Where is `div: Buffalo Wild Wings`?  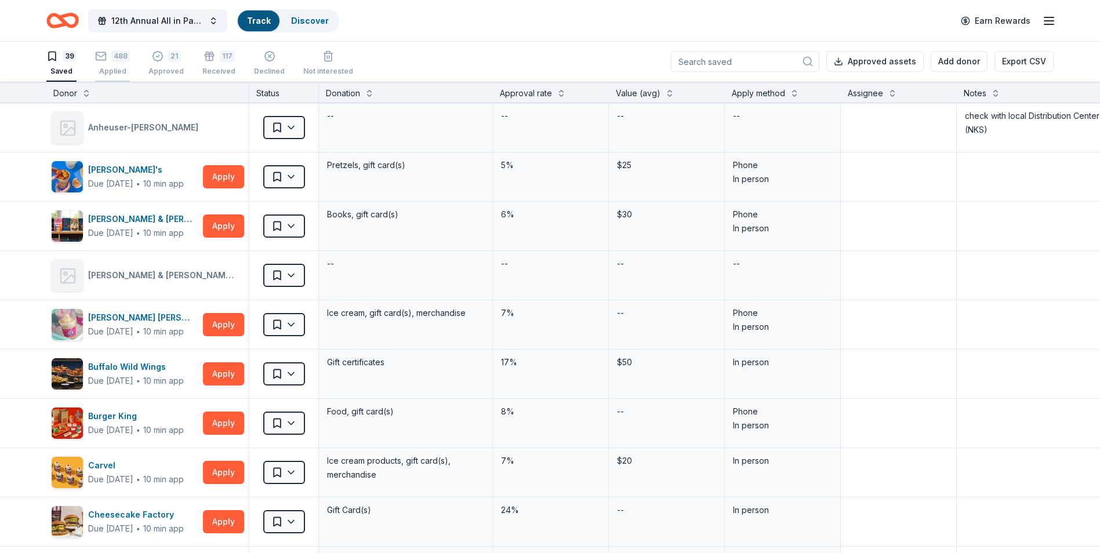
div: Buffalo Wild Wings is located at coordinates (136, 367).